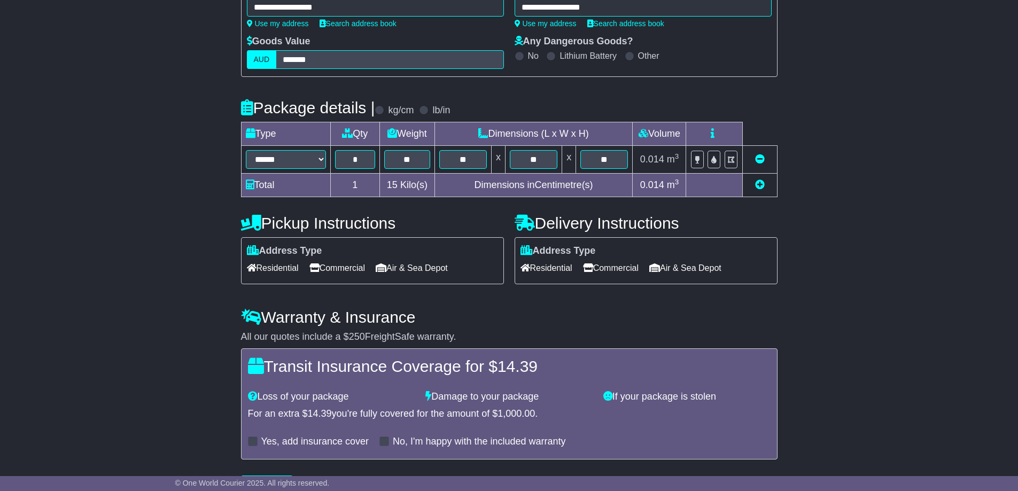  I want to click on td: Dimensions in Centimetre(s), so click(533, 185).